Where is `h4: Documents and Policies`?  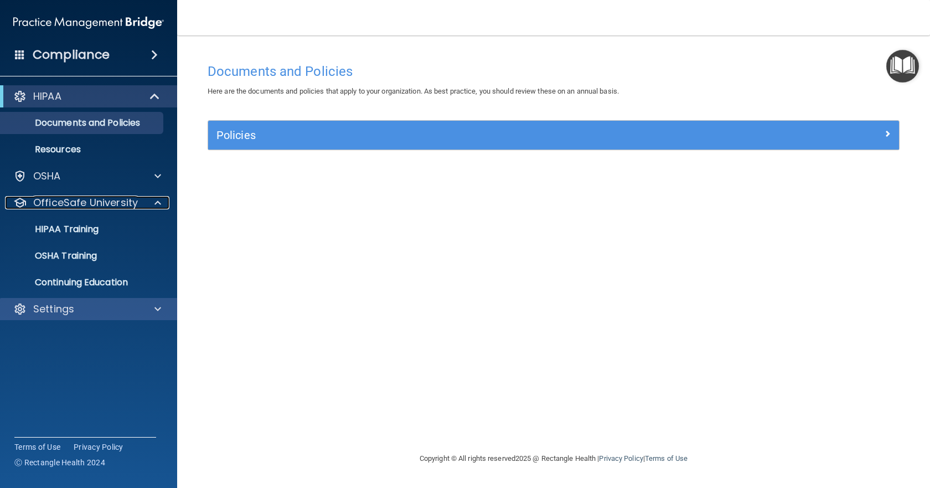
h4: Documents and Policies is located at coordinates (554, 71).